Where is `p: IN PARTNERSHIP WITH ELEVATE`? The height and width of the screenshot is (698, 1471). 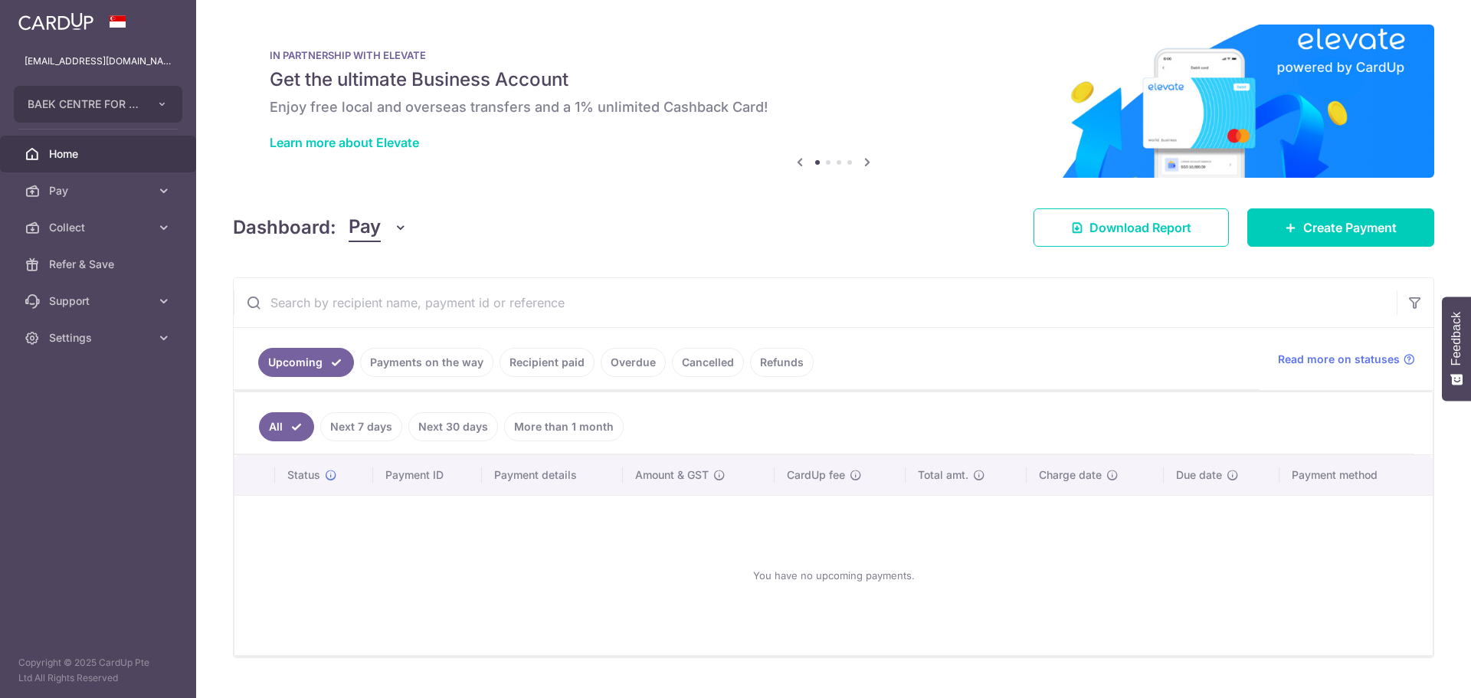 p: IN PARTNERSHIP WITH ELEVATE is located at coordinates (834, 55).